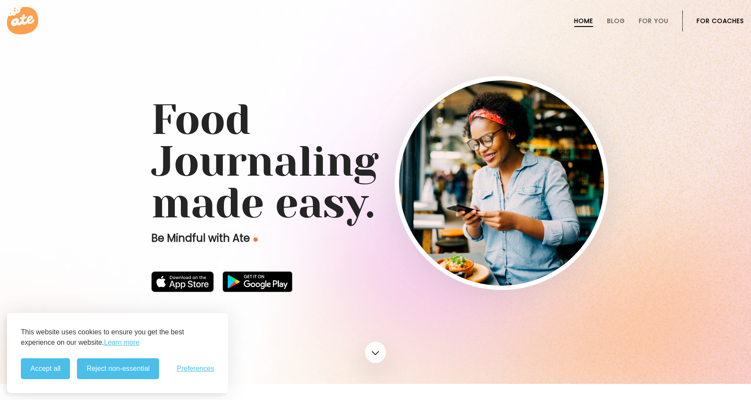 The image size is (751, 400). Describe the element at coordinates (273, 238) in the screenshot. I see `p: Be Mindful with Ate` at that location.